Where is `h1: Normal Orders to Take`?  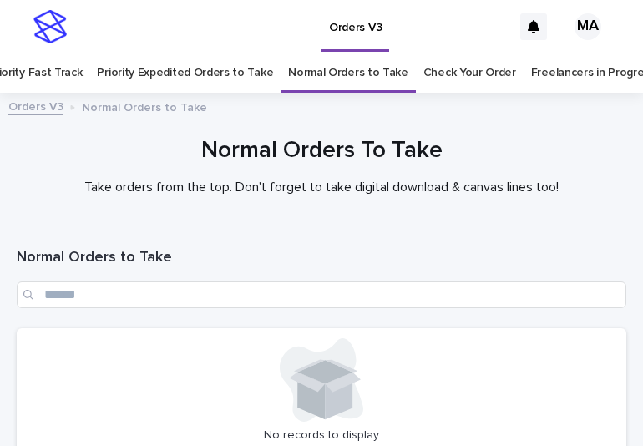 h1: Normal Orders to Take is located at coordinates (322, 258).